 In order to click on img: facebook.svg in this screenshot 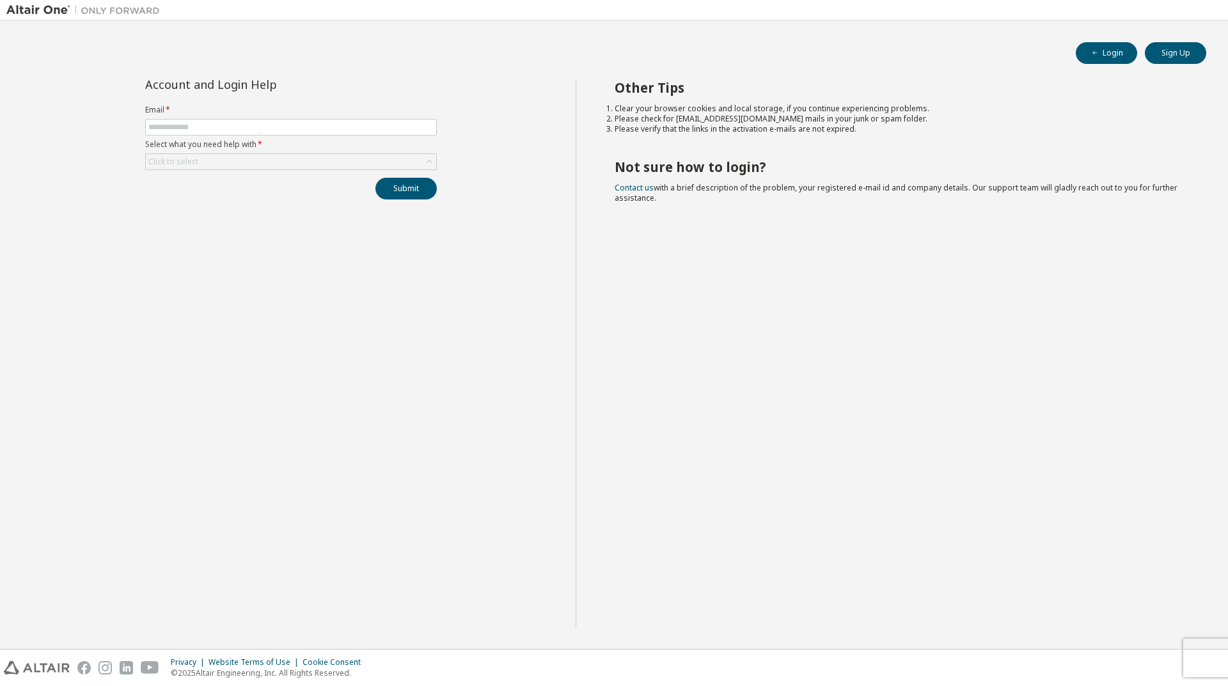, I will do `click(84, 668)`.